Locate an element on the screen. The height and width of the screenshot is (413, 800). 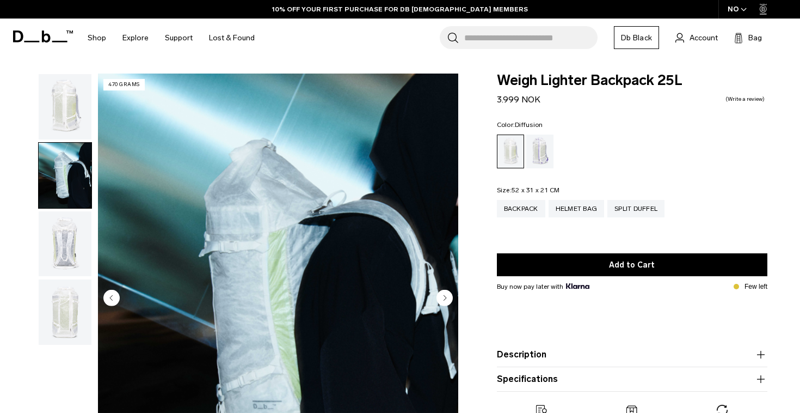
a: Backpack is located at coordinates (521, 208).